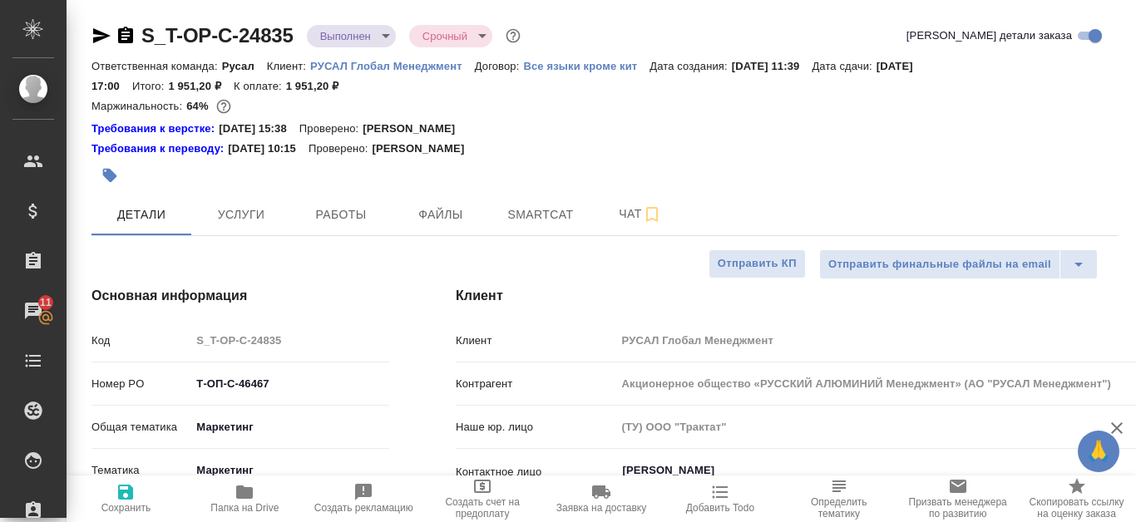  Describe the element at coordinates (241, 215) in the screenshot. I see `span: Услуги` at that location.